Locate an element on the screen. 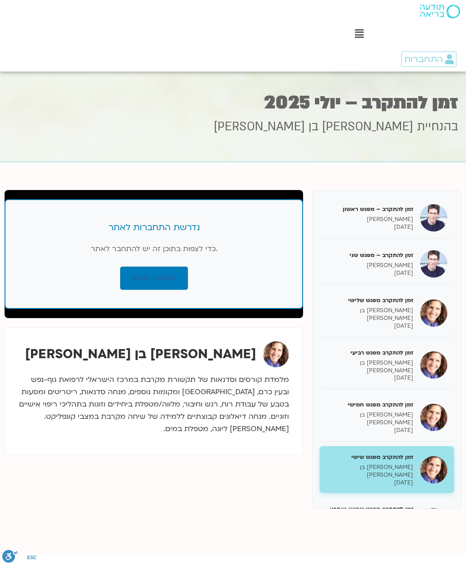  h5: זמן להתקרב מפגש שישי is located at coordinates (370, 457).